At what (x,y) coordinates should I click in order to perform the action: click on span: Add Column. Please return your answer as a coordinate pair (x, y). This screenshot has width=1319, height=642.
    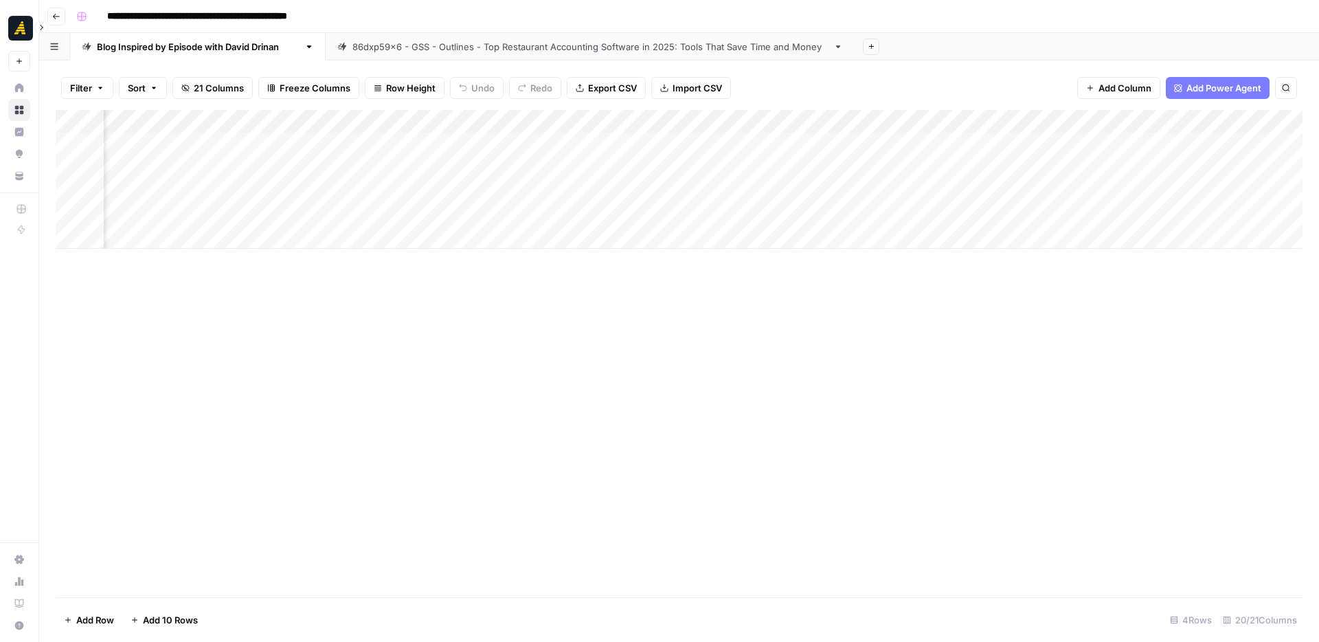
    Looking at the image, I should click on (1125, 88).